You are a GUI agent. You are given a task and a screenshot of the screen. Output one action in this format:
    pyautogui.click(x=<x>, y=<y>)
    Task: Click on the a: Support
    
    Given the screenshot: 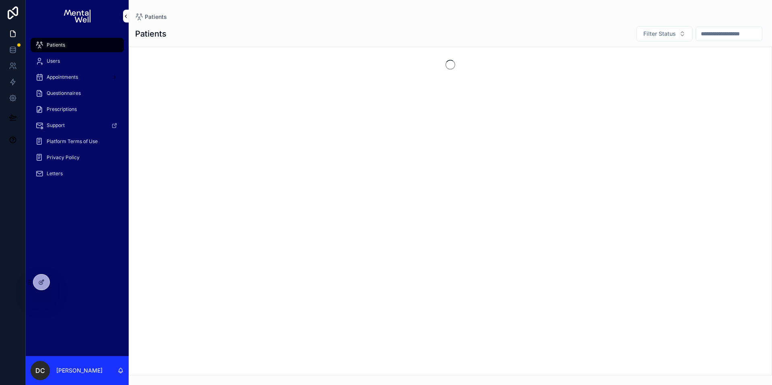 What is the action you would take?
    pyautogui.click(x=77, y=125)
    